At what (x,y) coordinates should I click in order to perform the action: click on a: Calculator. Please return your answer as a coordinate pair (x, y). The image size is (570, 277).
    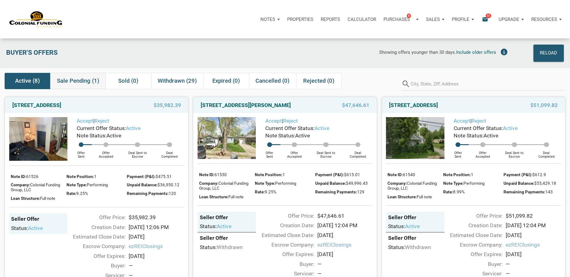
    Looking at the image, I should click on (362, 19).